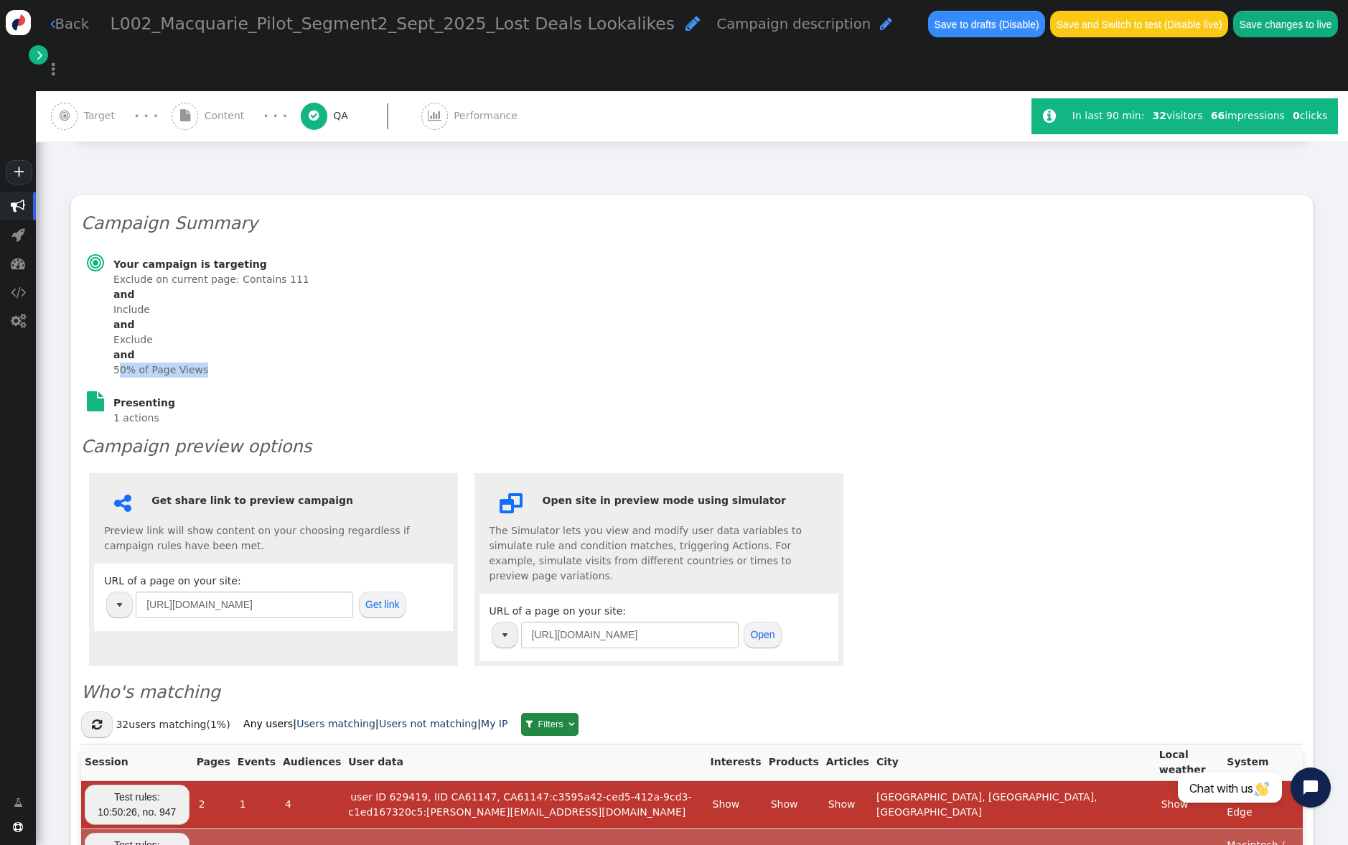 The image size is (1348, 845). What do you see at coordinates (1140, 24) in the screenshot?
I see `button: Save and Switch to test (Disable live)` at bounding box center [1140, 24].